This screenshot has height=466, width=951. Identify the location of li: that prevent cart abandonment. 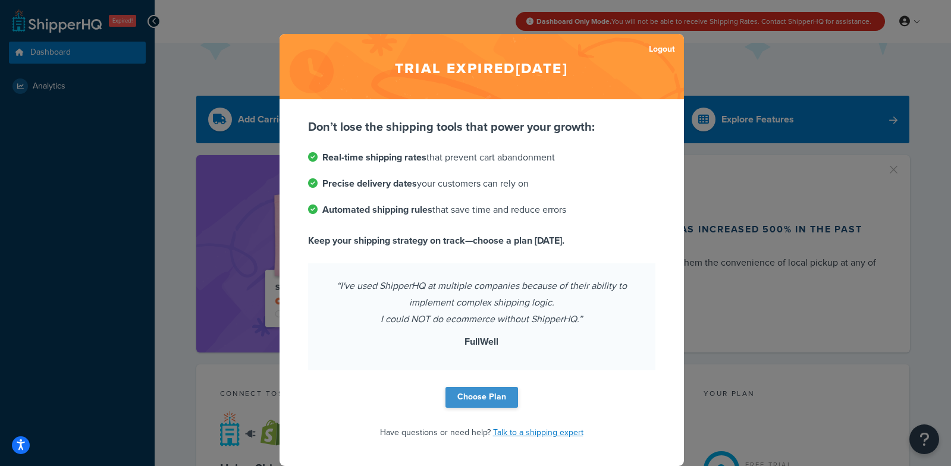
(482, 158).